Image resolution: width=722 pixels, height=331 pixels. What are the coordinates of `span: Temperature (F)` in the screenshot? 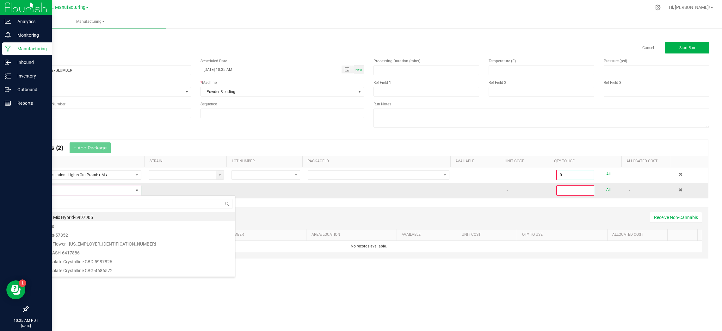 It's located at (503, 61).